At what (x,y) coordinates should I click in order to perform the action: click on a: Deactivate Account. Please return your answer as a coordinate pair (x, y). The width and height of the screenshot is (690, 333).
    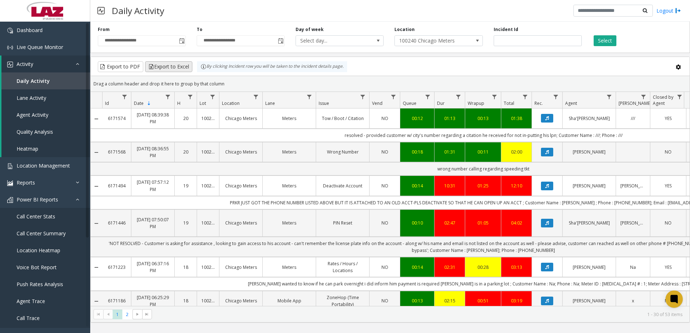
    Looking at the image, I should click on (342, 186).